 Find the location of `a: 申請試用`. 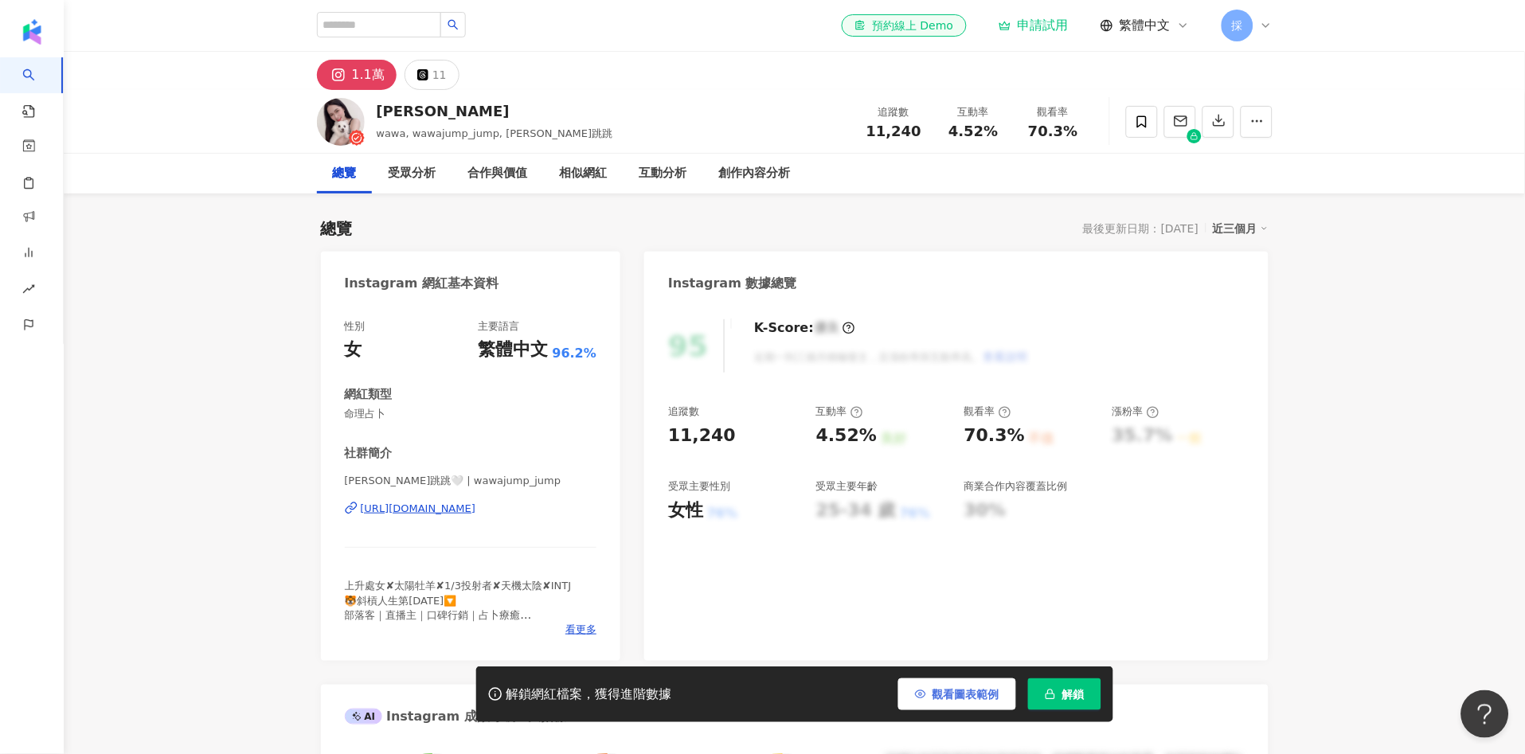

a: 申請試用 is located at coordinates (1034, 25).